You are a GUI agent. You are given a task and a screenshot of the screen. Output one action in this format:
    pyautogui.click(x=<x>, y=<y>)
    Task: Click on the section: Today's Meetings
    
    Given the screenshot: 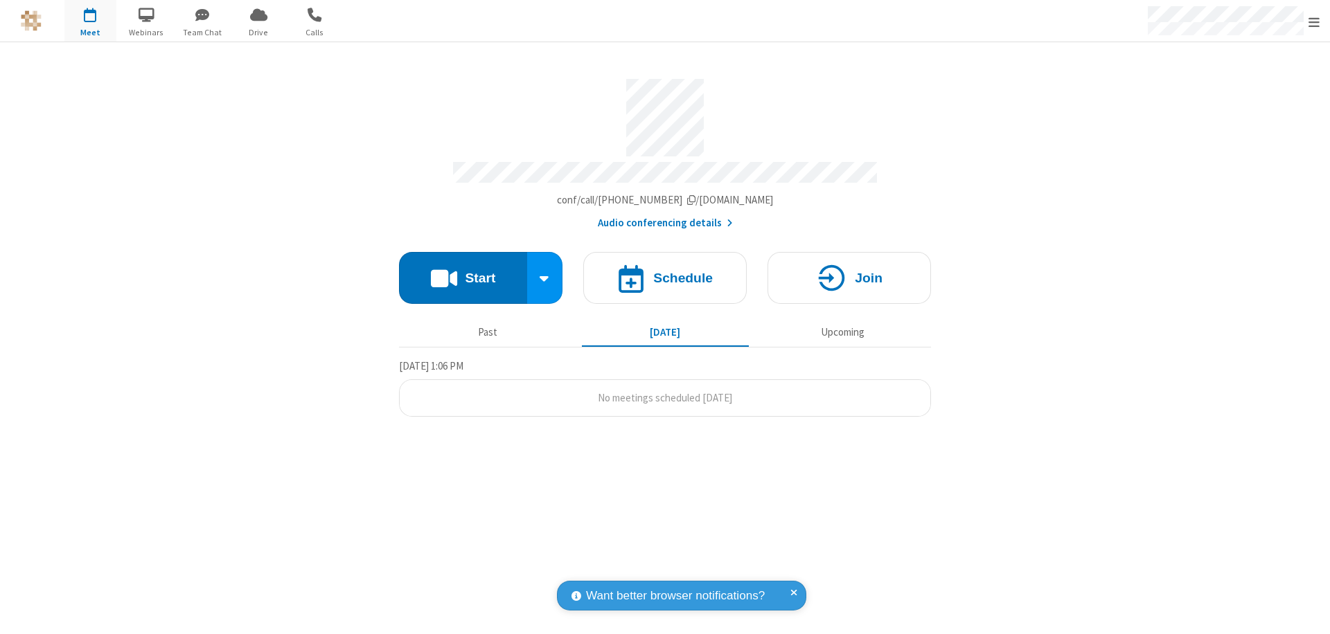 What is the action you would take?
    pyautogui.click(x=665, y=388)
    